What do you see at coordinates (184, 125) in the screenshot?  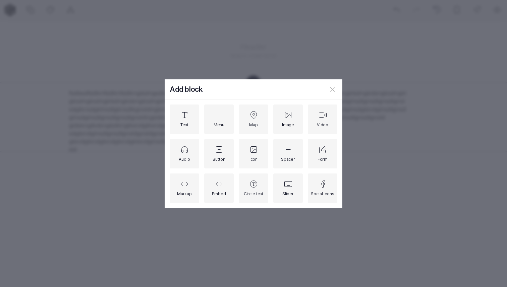 I see `div: Text` at bounding box center [184, 125].